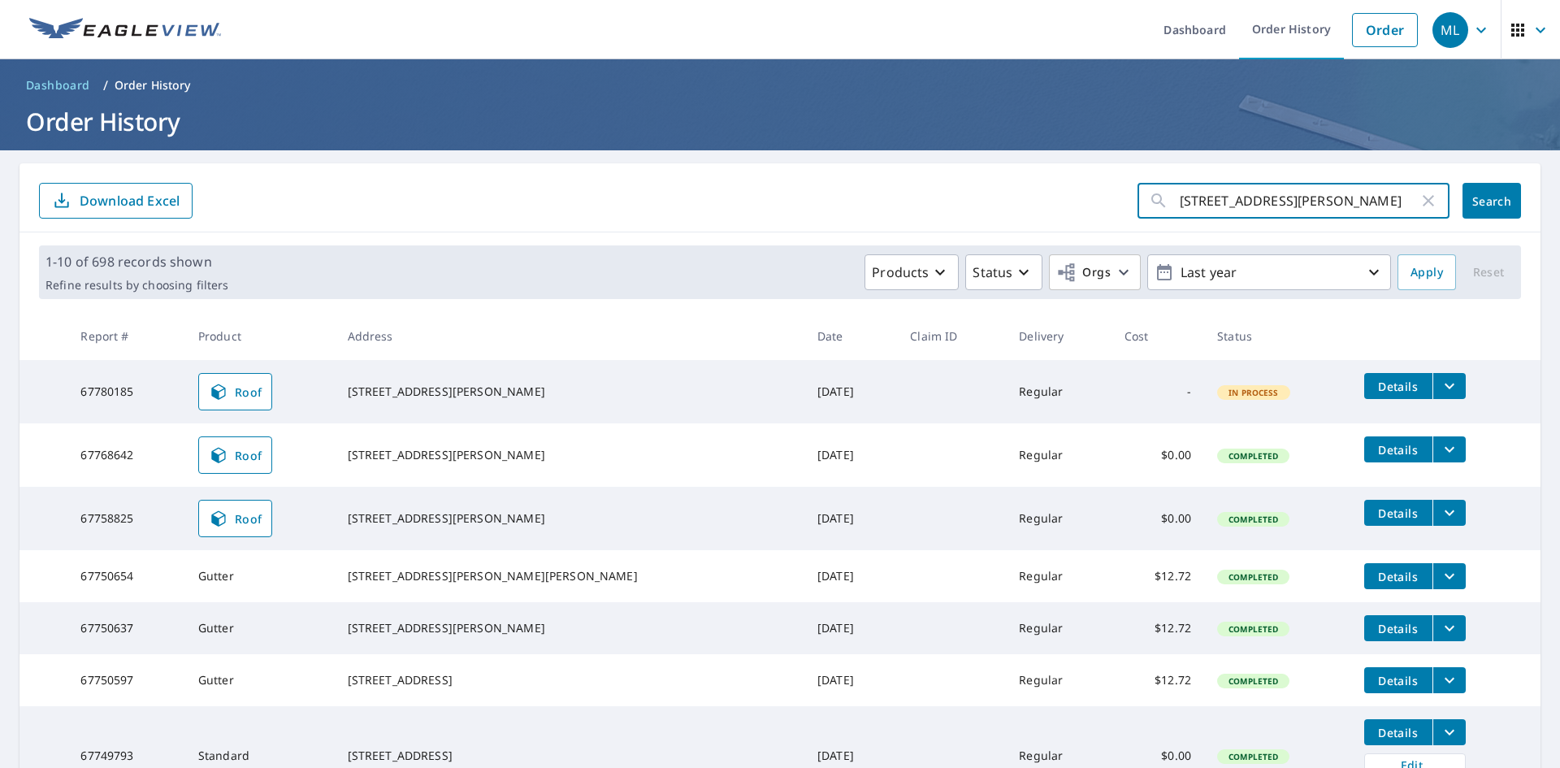  I want to click on th: Date, so click(850, 335).